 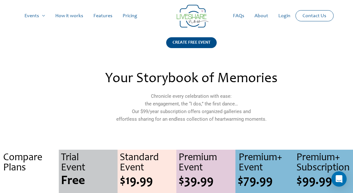 I want to click on div: Premium Event, so click(x=207, y=163).